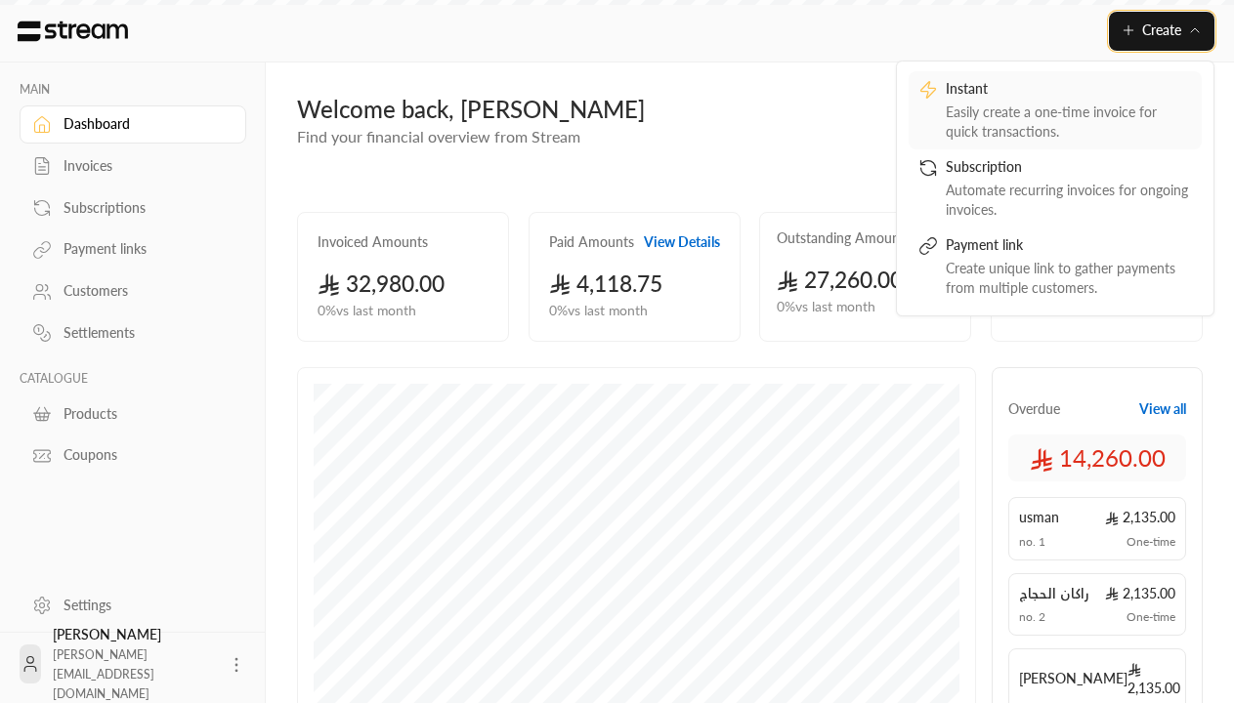 The height and width of the screenshot is (703, 1234). I want to click on div: Coupons, so click(143, 455).